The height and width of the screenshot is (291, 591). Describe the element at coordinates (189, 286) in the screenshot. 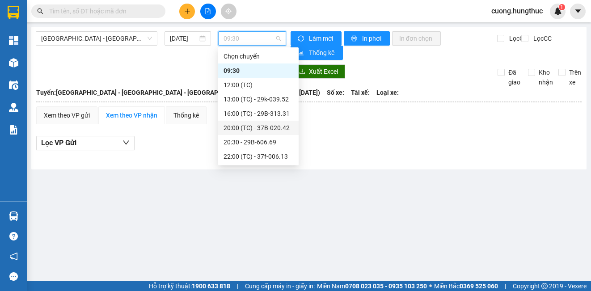

I see `span: Hỗ trợ kỹ thuật:` at that location.